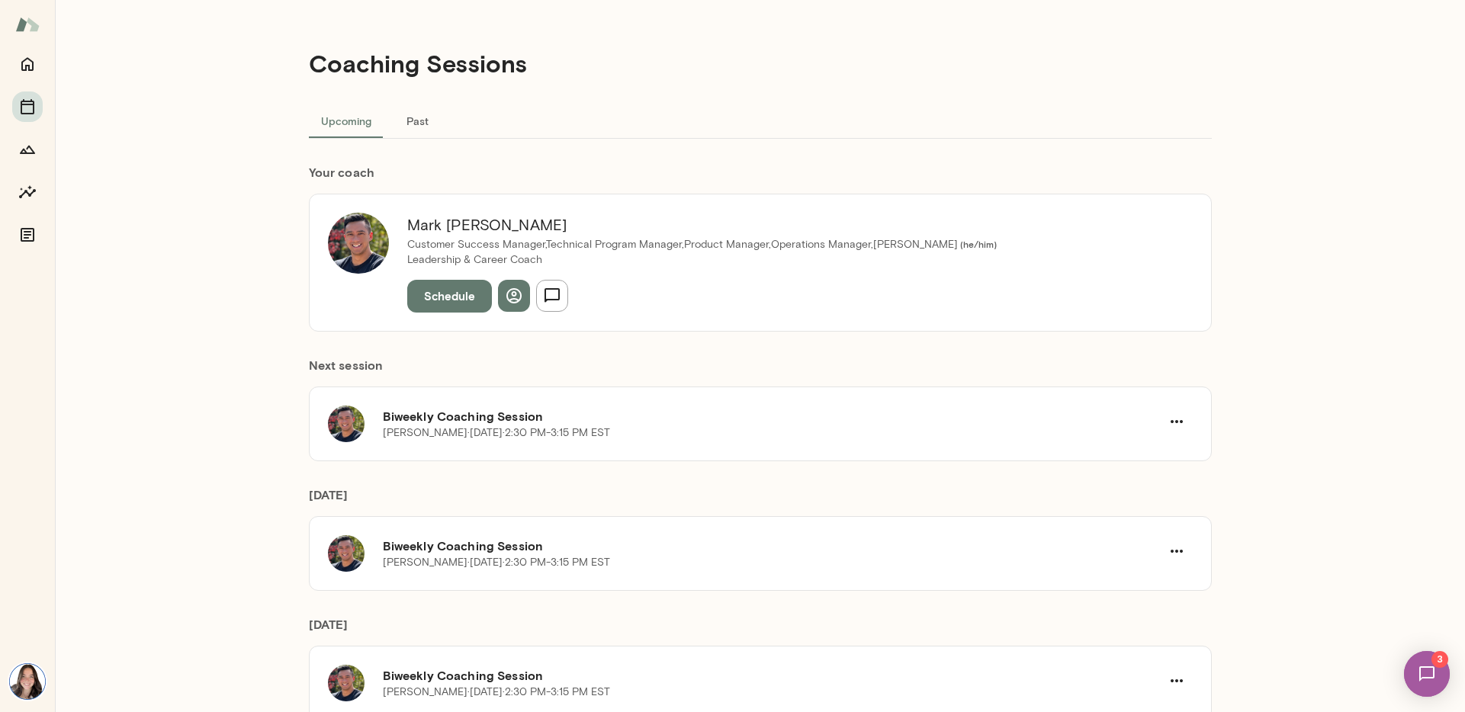 The width and height of the screenshot is (1465, 712). I want to click on button: Upcoming, so click(346, 121).